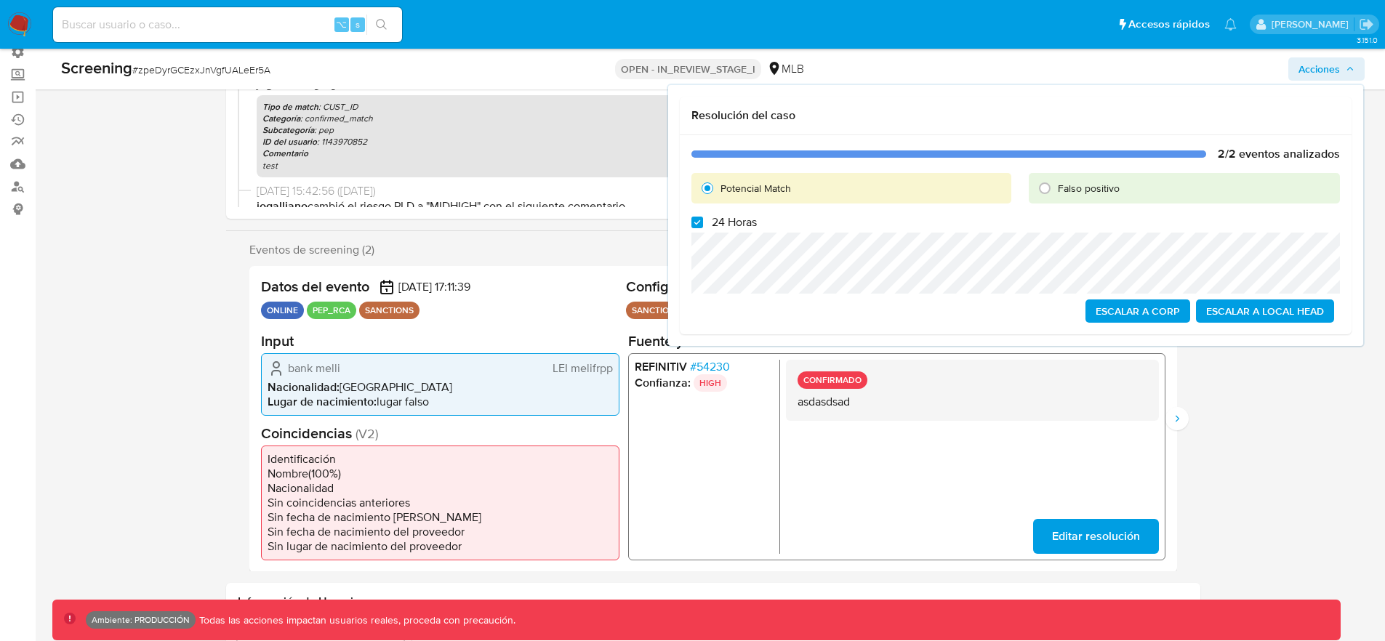 The height and width of the screenshot is (641, 1385). What do you see at coordinates (1312, 24) in the screenshot?
I see `p: joaquin.galliano@mercadolibre.com` at bounding box center [1312, 24].